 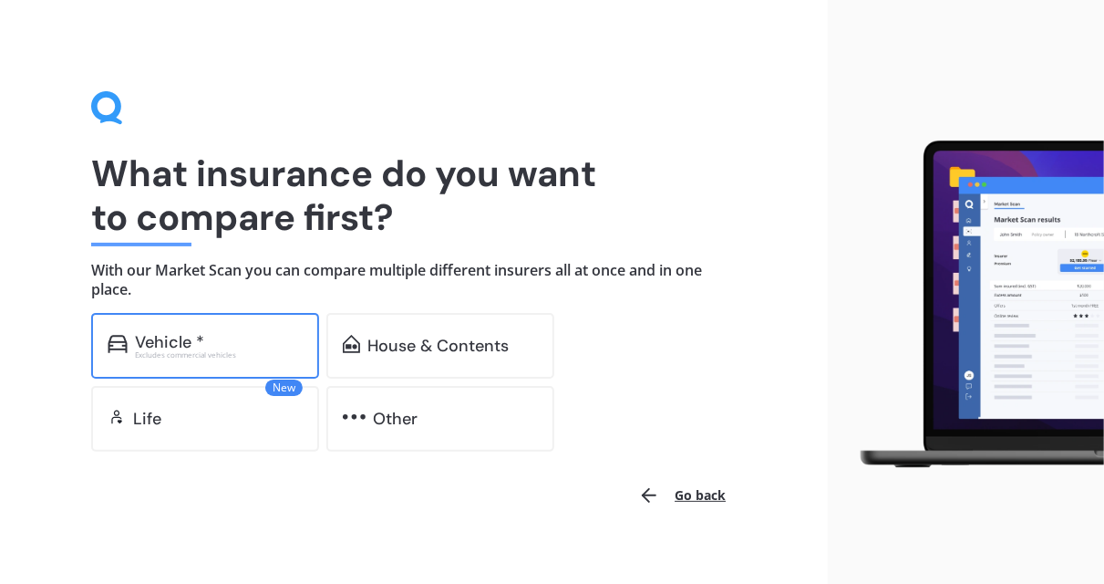 What do you see at coordinates (284, 388) in the screenshot?
I see `span: New` at bounding box center [284, 388].